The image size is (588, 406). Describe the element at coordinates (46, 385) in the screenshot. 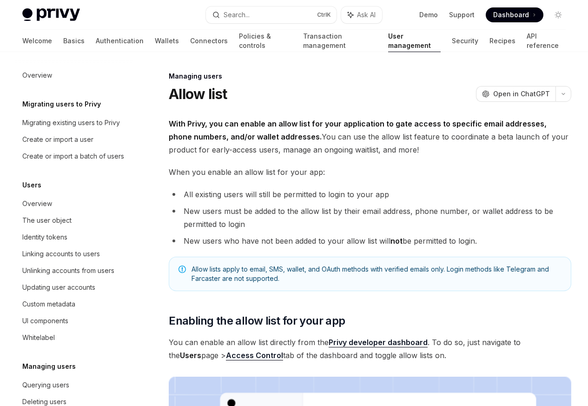

I see `div: Querying users` at that location.